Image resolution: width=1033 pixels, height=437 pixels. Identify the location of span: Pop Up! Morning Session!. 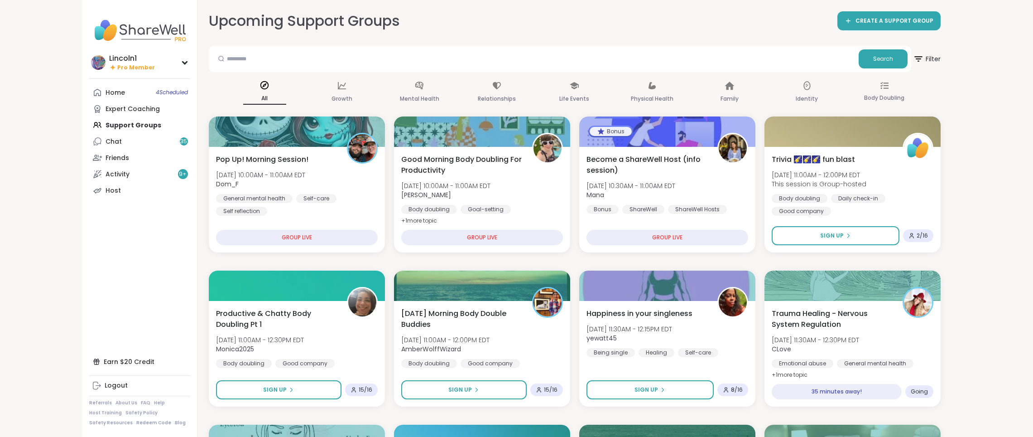
(262, 159).